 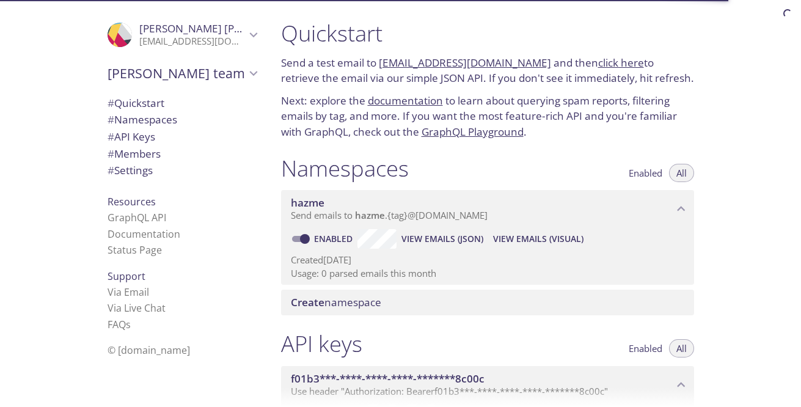 I want to click on h1: API keys, so click(x=322, y=344).